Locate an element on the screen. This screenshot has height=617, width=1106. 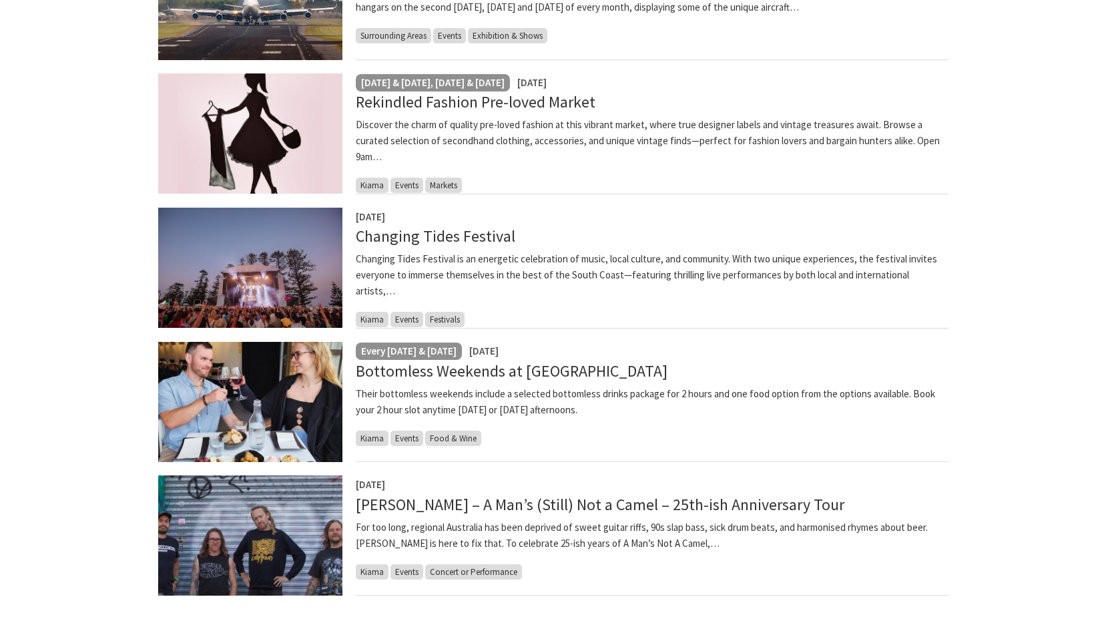
span: Food & Wine is located at coordinates (453, 438).